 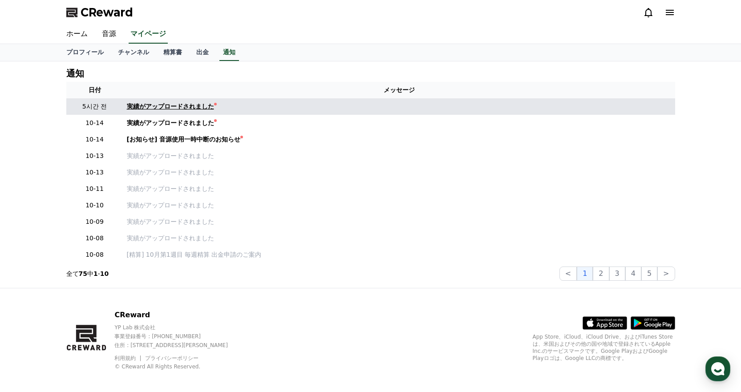 I want to click on a: [お知らせ] 音源使用一時中断のお知らせ, so click(x=399, y=139).